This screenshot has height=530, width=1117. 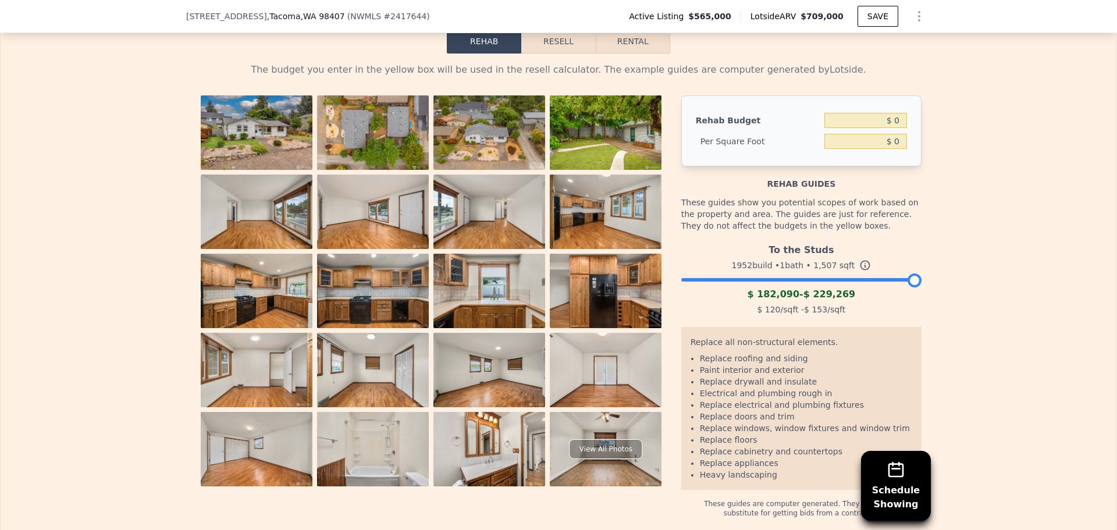 I want to click on span: NWMLS, so click(x=365, y=16).